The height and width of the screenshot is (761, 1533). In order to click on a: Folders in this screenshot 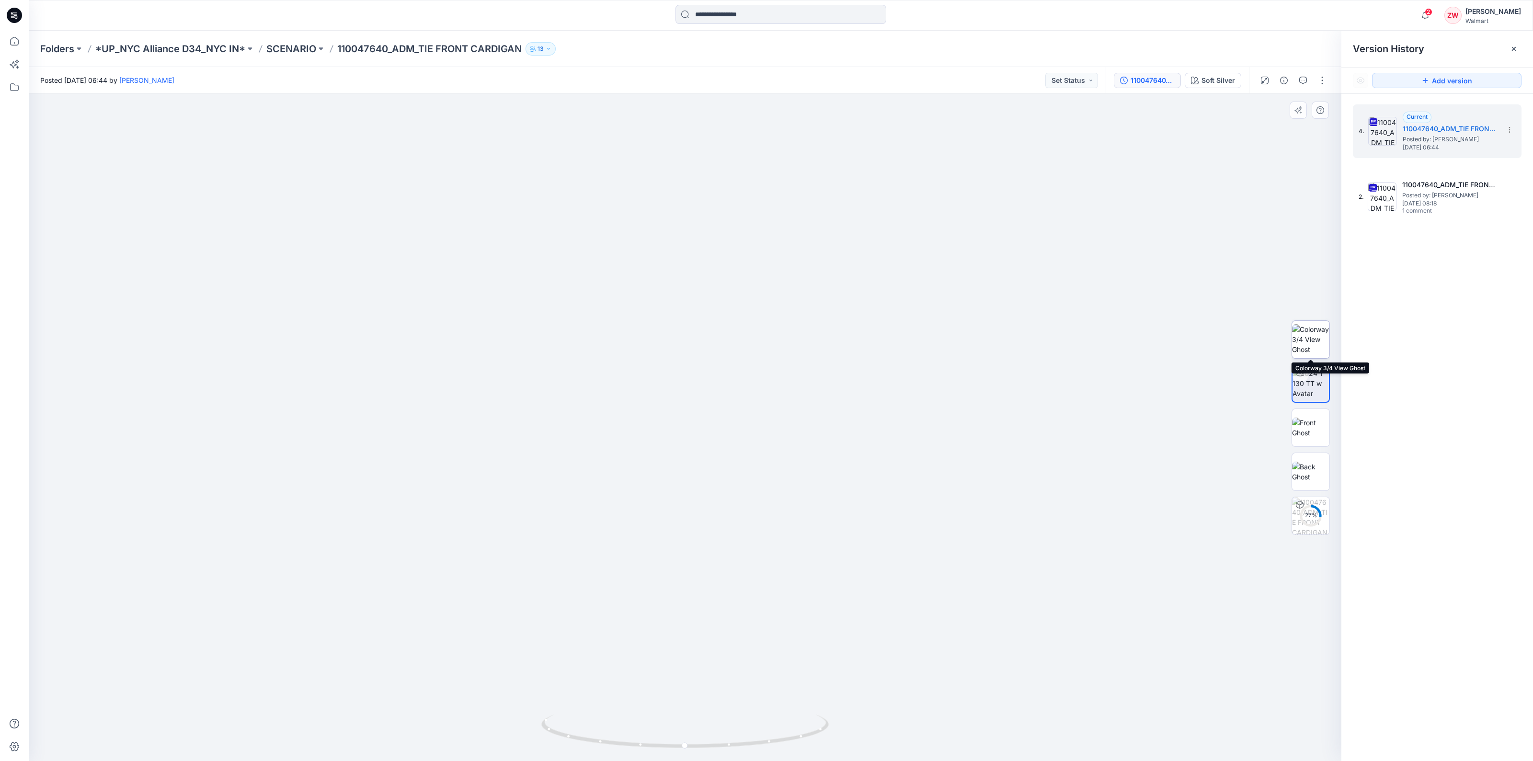, I will do `click(57, 49)`.